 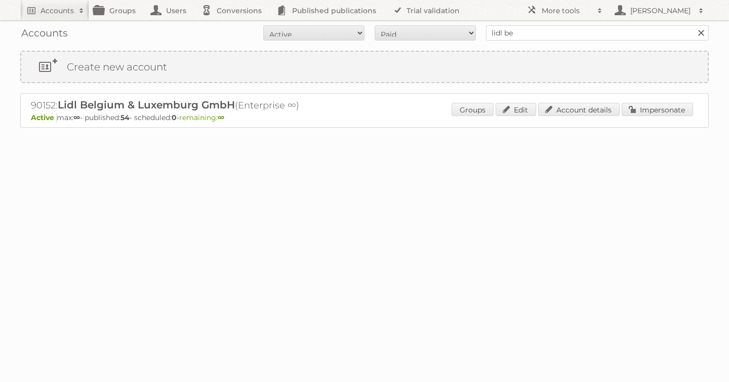 I want to click on a: Create new account, so click(x=364, y=67).